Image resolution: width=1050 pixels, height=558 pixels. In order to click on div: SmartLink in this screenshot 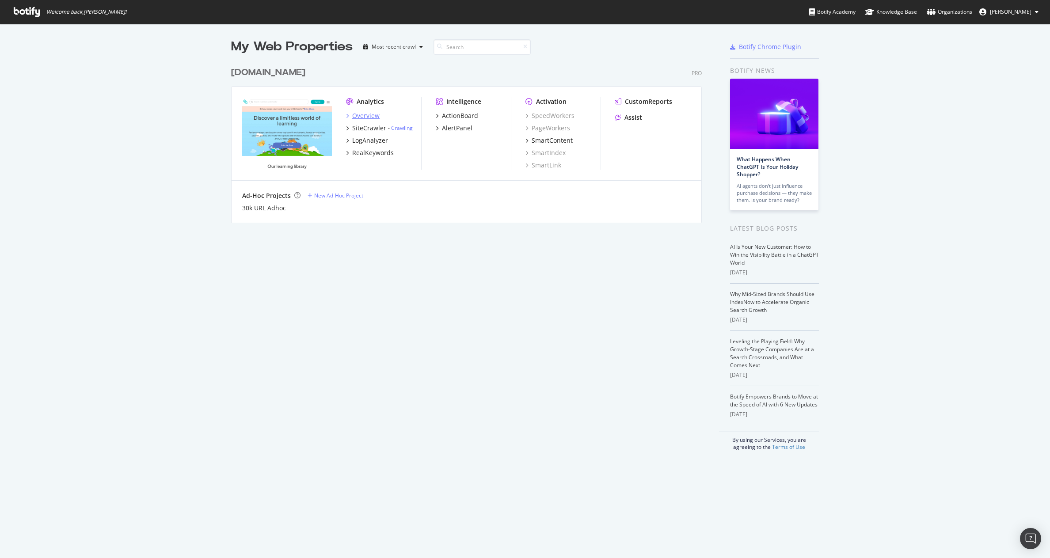, I will do `click(543, 165)`.